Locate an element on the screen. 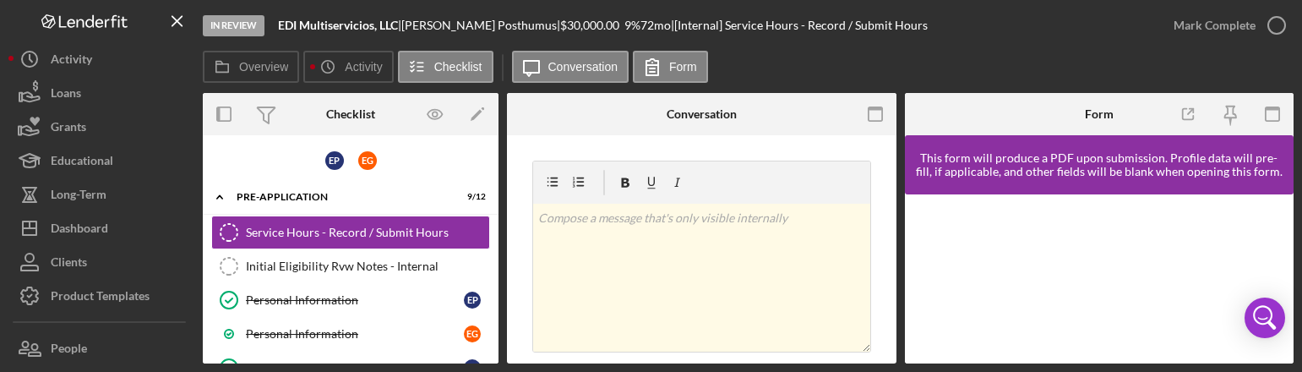 The height and width of the screenshot is (372, 1302). button: Clients is located at coordinates (101, 262).